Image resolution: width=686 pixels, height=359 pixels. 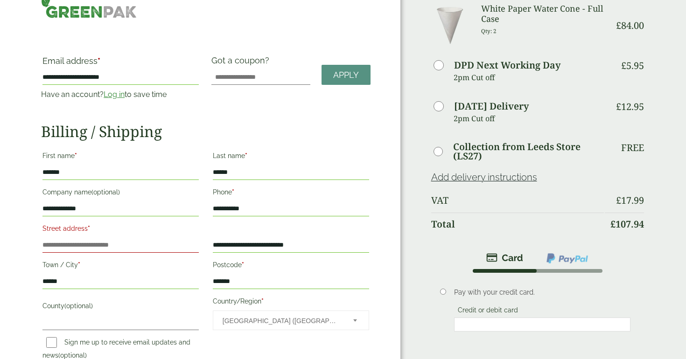 I want to click on bdi: 107.94, so click(x=627, y=224).